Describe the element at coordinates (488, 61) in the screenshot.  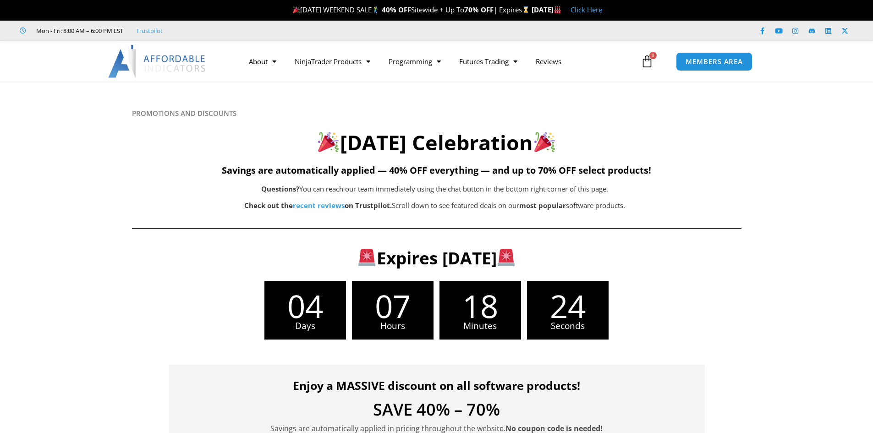
I see `a: Futures Trading` at that location.